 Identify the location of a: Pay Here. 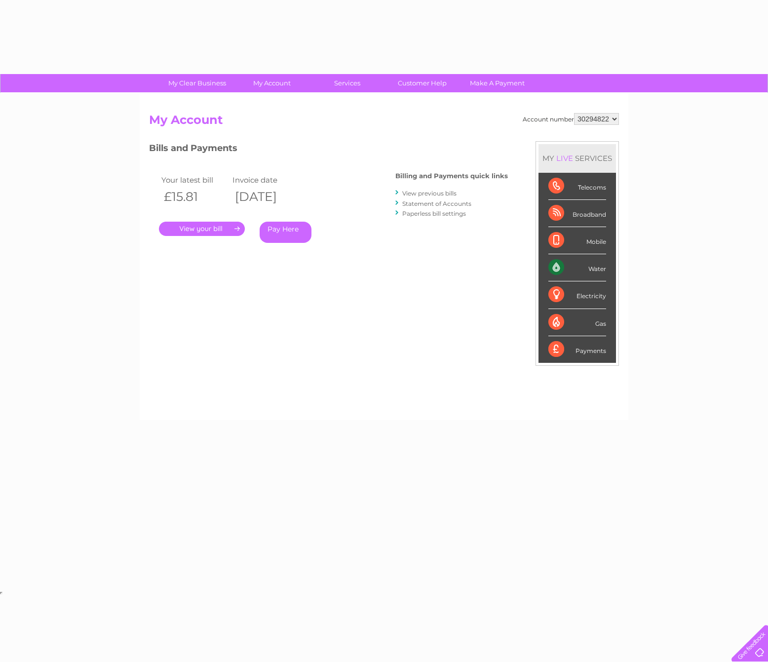
(285, 232).